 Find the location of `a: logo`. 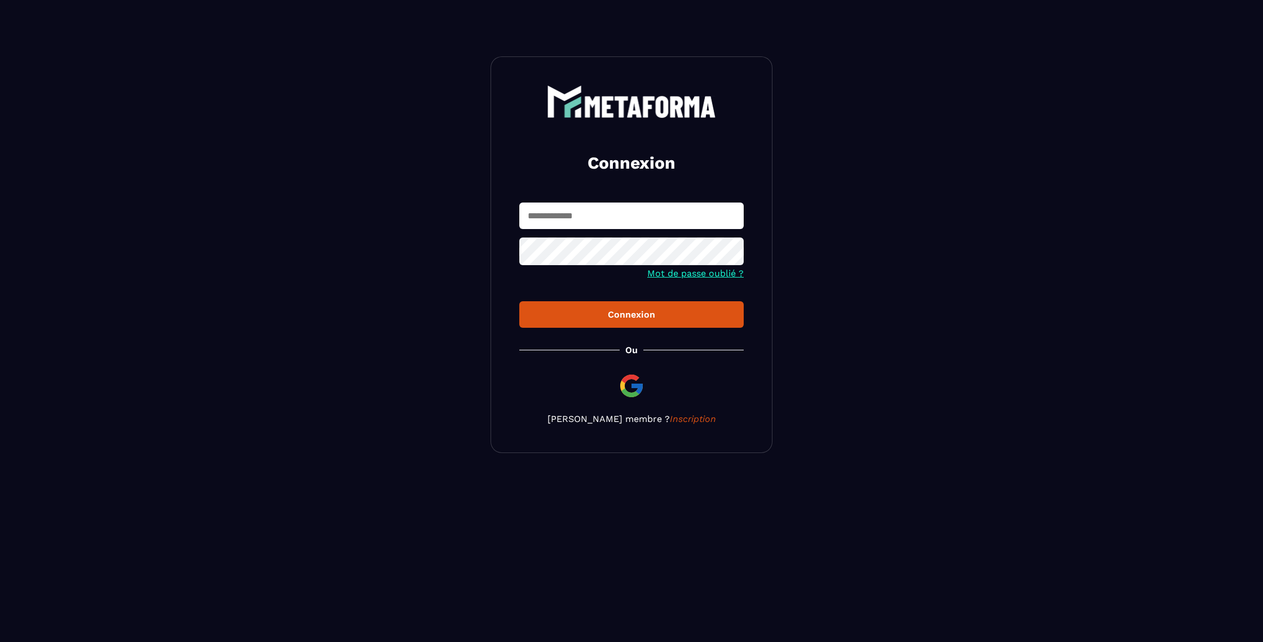

a: logo is located at coordinates (631, 101).